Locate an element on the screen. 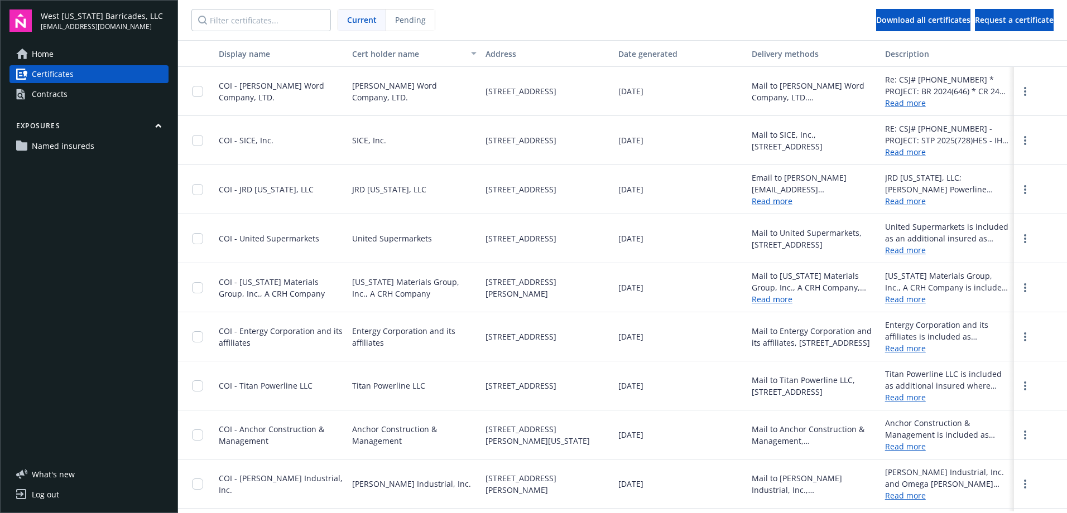 This screenshot has width=1067, height=513. div: Log out is located at coordinates (45, 495).